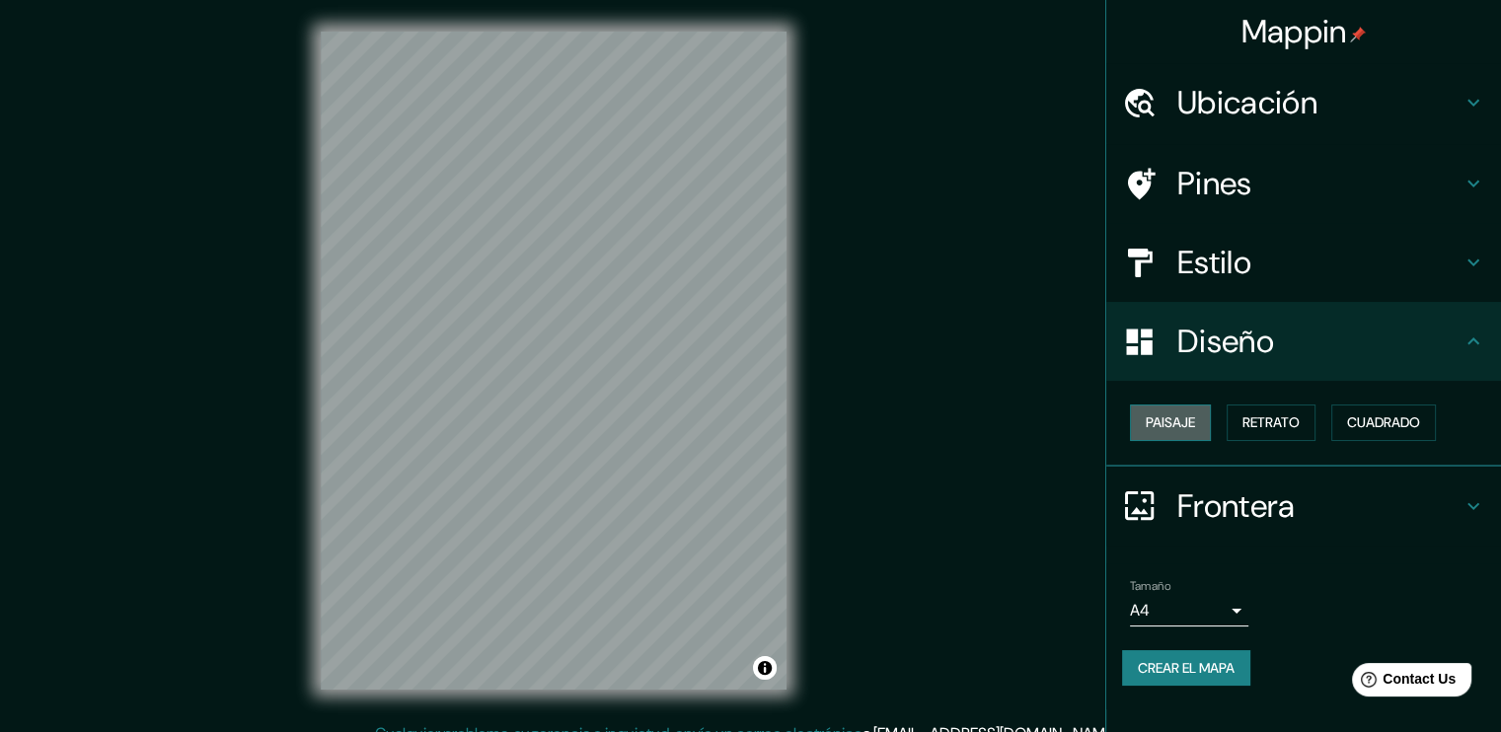 This screenshot has width=1501, height=732. What do you see at coordinates (1319, 262) in the screenshot?
I see `h4: Estilo` at bounding box center [1319, 262].